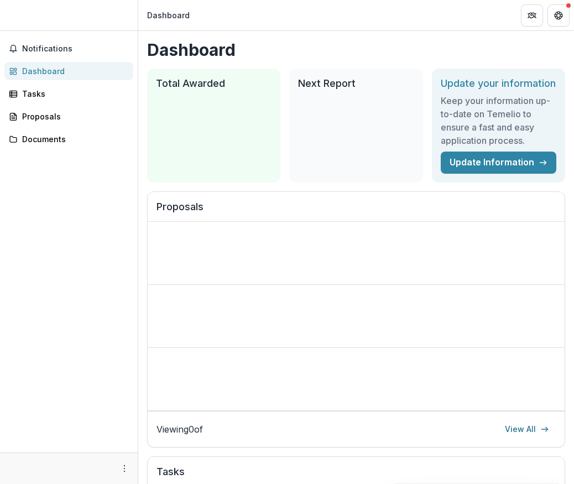  Describe the element at coordinates (356, 83) in the screenshot. I see `h2: Next Report` at that location.